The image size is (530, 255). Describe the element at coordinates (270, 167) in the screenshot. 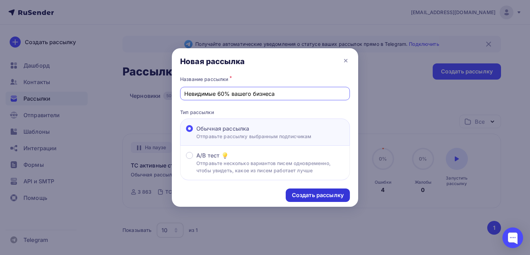

I see `p: Отправьте несколько вариантов писем одновременно, чтобы увидеть, какое из писем работает лучше` at that location.